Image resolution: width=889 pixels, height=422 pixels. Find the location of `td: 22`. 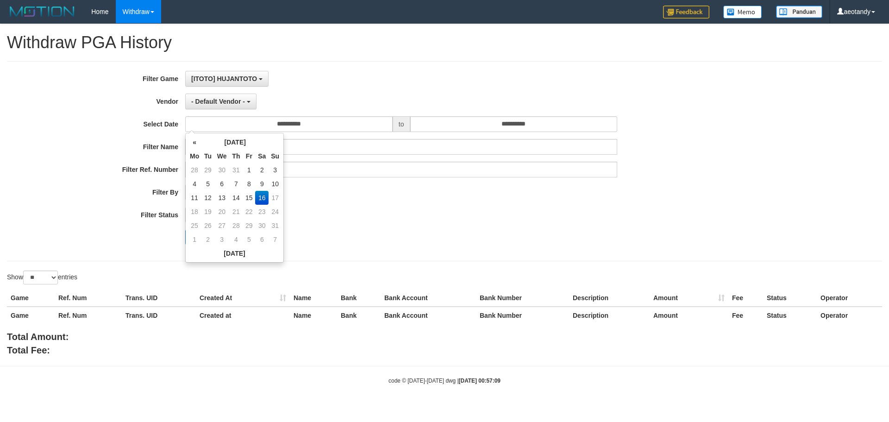

td: 22 is located at coordinates (249, 212).